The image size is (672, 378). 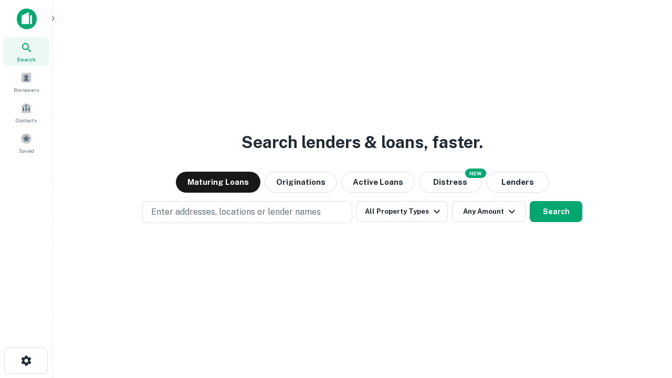 I want to click on button: Maturing Loans, so click(x=218, y=182).